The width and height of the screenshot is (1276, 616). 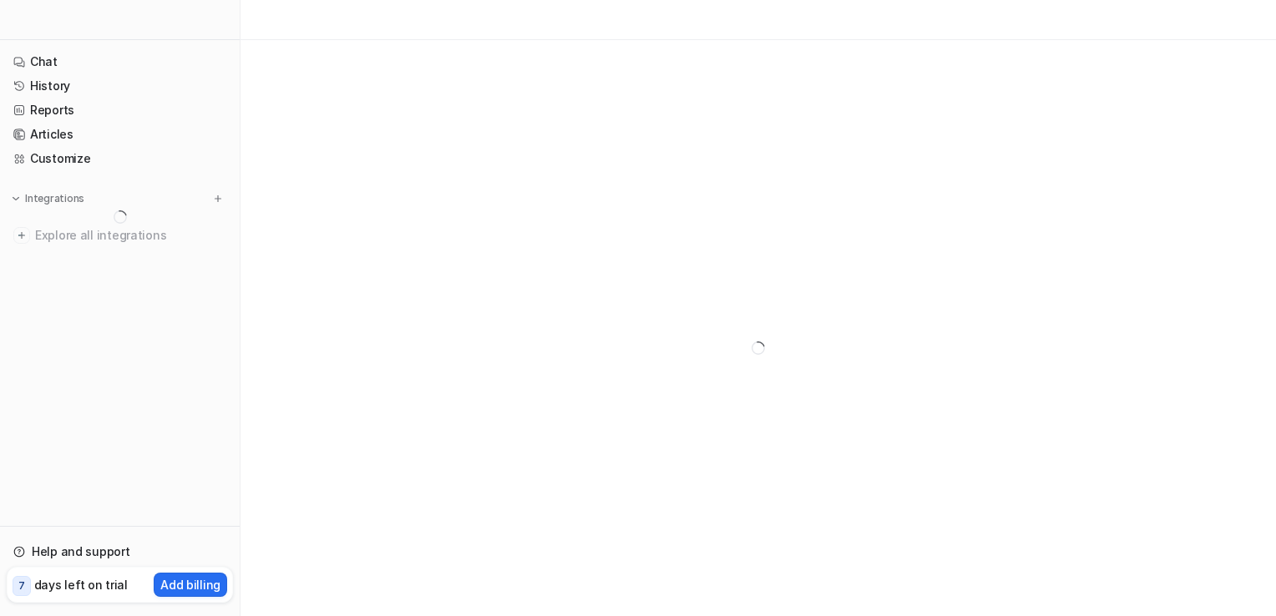 What do you see at coordinates (119, 62) in the screenshot?
I see `a: Chat` at bounding box center [119, 62].